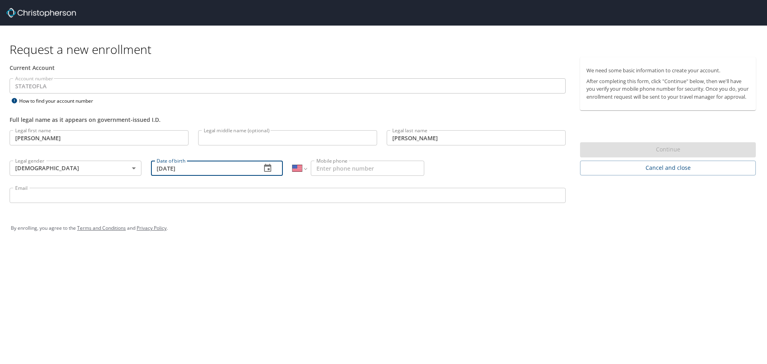  Describe the element at coordinates (668, 70) in the screenshot. I see `p: We need some basic information to create your account.` at that location.